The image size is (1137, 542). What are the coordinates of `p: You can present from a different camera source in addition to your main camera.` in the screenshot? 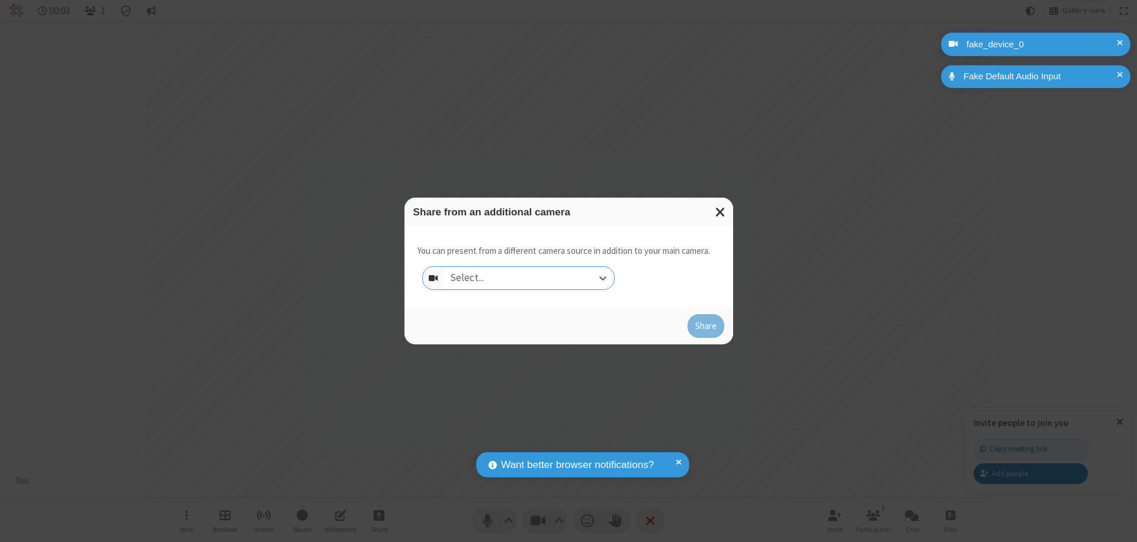 It's located at (564, 251).